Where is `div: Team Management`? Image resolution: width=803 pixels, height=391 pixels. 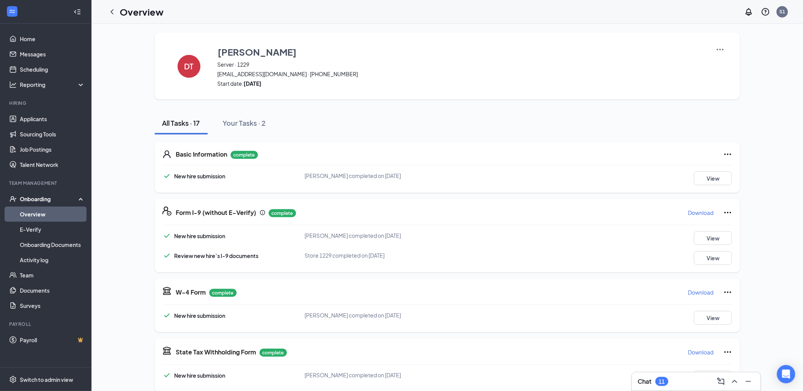
div: Team Management is located at coordinates (46, 183).